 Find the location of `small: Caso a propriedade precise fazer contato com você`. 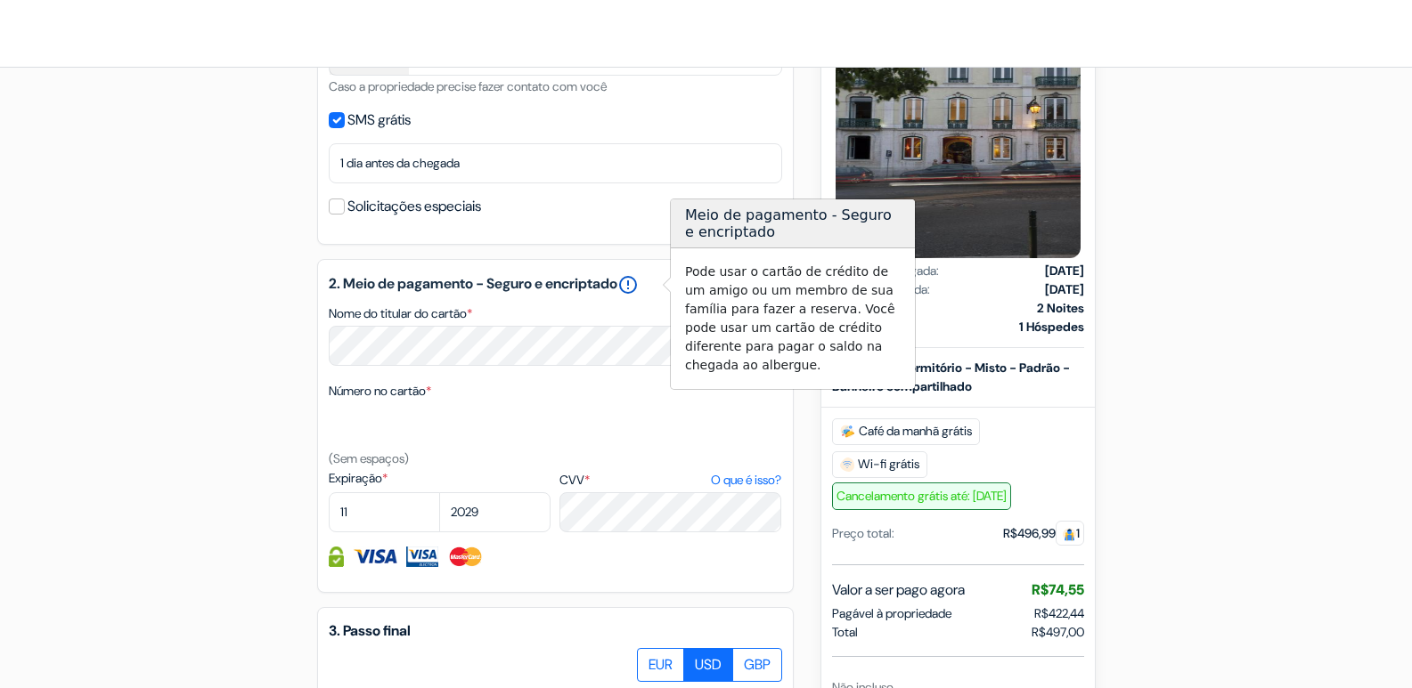

small: Caso a propriedade precise fazer contato com você is located at coordinates (468, 86).